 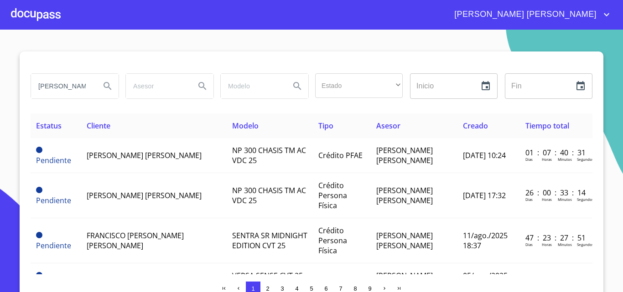 I want to click on span: 2, so click(x=267, y=289).